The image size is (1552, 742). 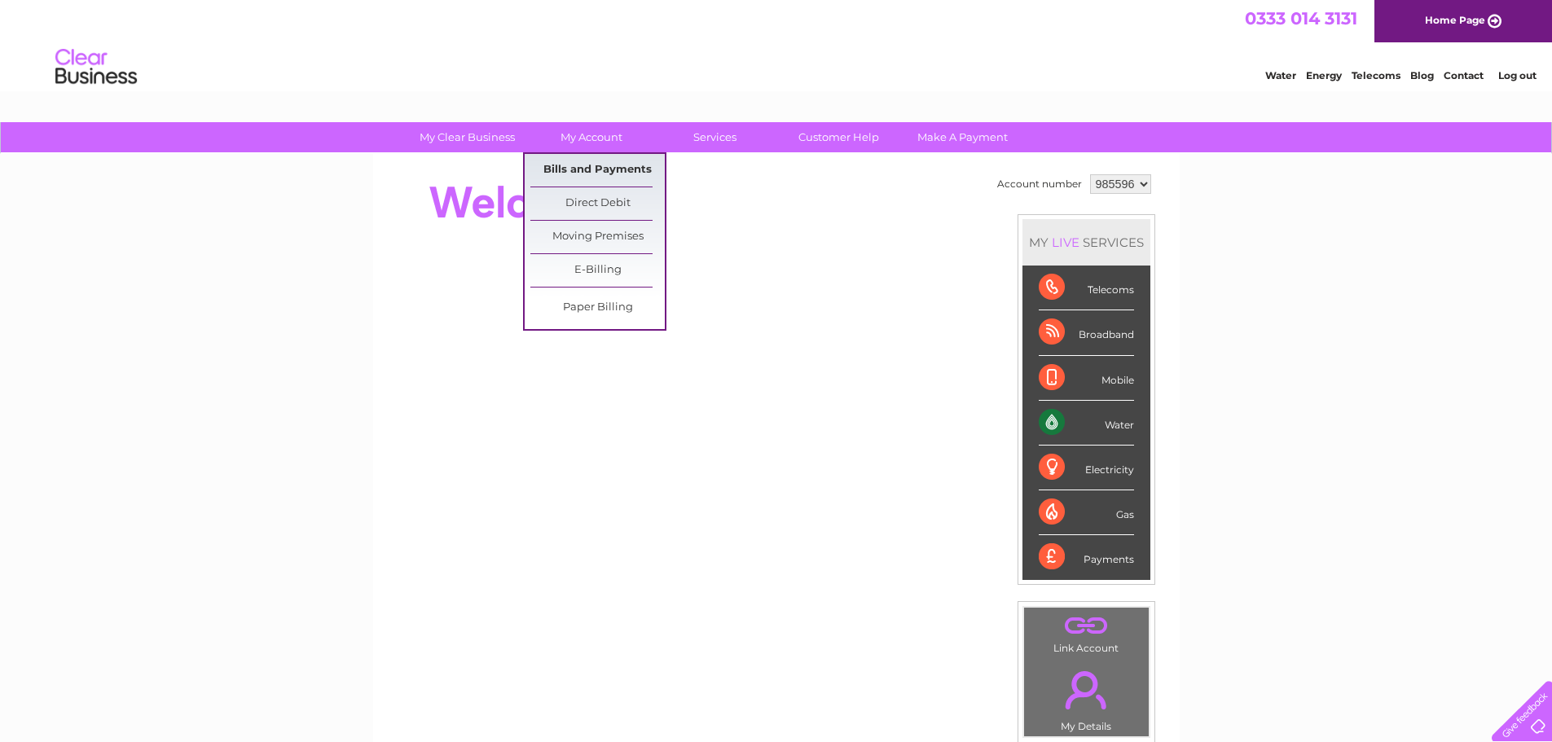 What do you see at coordinates (1086, 423) in the screenshot?
I see `div: Water` at bounding box center [1086, 423].